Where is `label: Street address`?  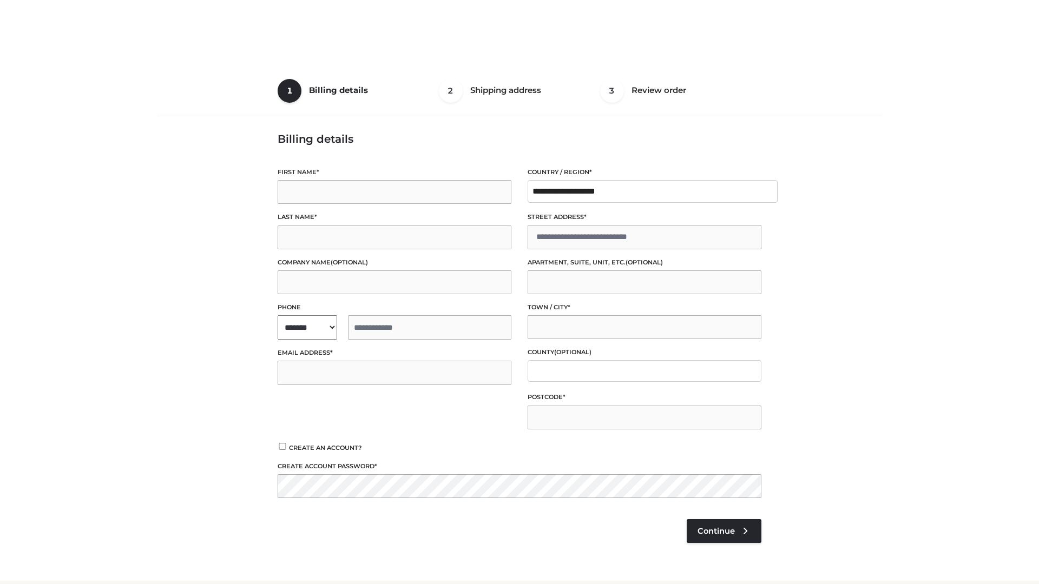
label: Street address is located at coordinates (644, 217).